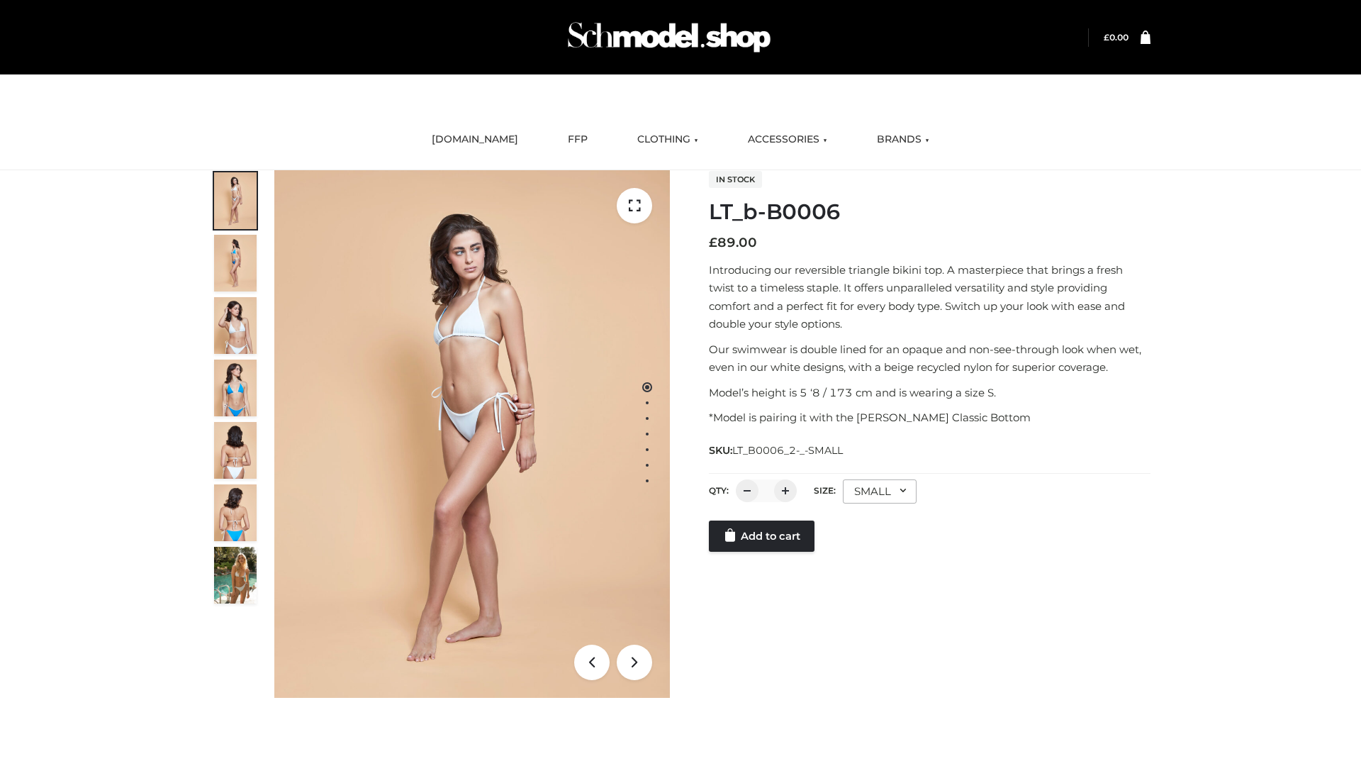 The height and width of the screenshot is (766, 1361). What do you see at coordinates (788, 450) in the screenshot?
I see `span: LT_B0006_2-_-SMALL` at bounding box center [788, 450].